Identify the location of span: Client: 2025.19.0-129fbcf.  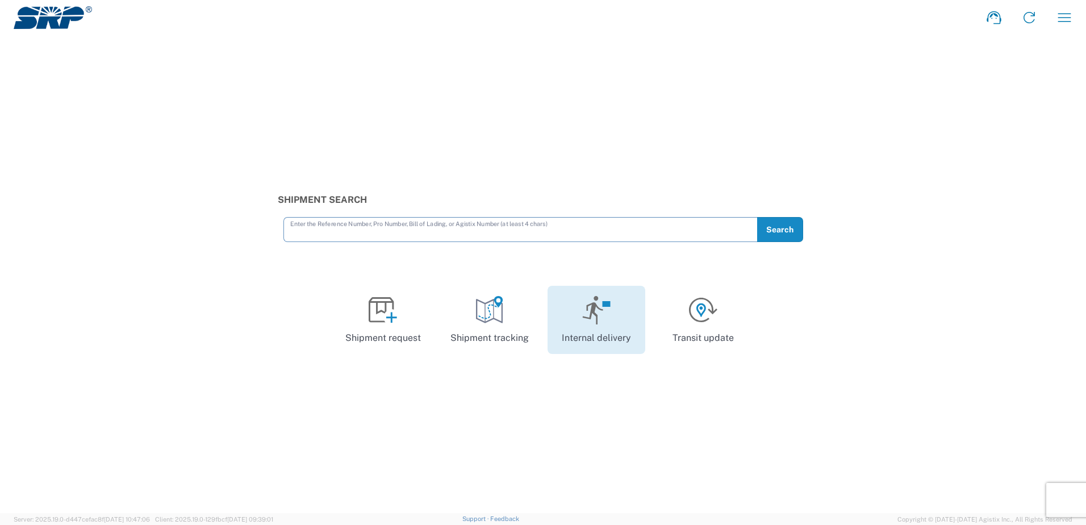
(214, 519).